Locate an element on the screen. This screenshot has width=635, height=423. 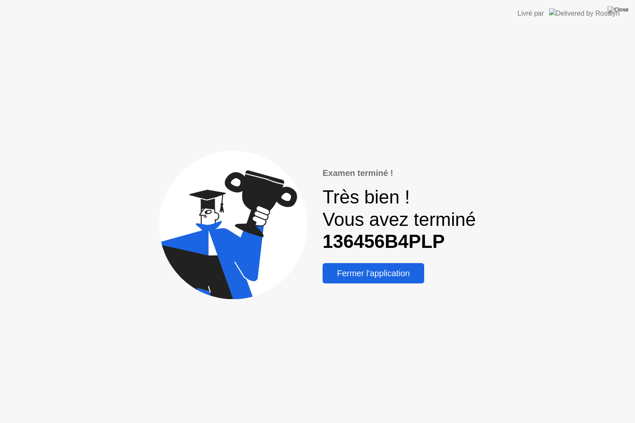
img: Delivered by Rosalyn is located at coordinates (584, 13).